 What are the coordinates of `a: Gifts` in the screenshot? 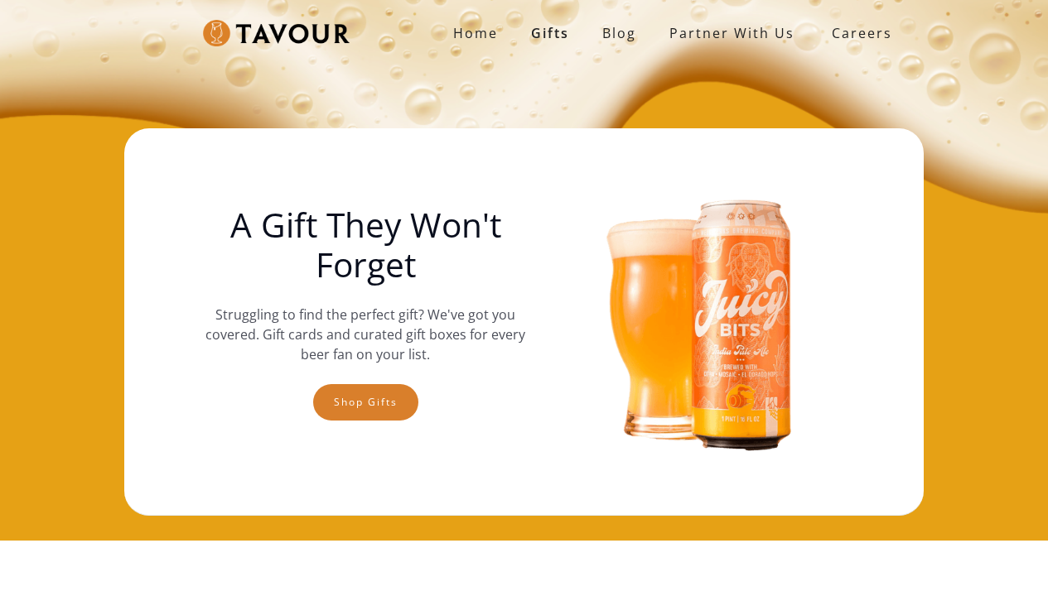 It's located at (550, 33).